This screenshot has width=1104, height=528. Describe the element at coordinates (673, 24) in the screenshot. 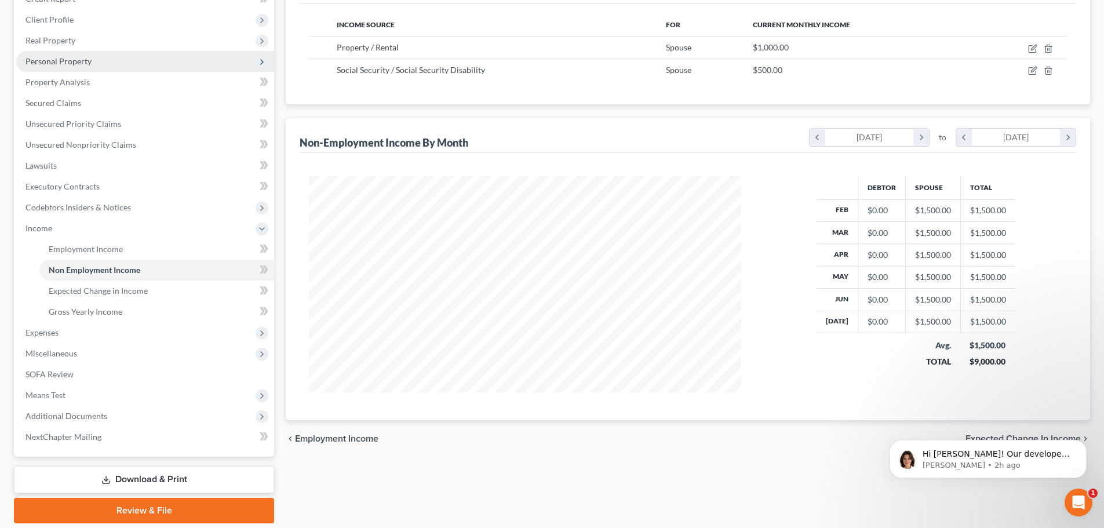

I see `span: For` at that location.